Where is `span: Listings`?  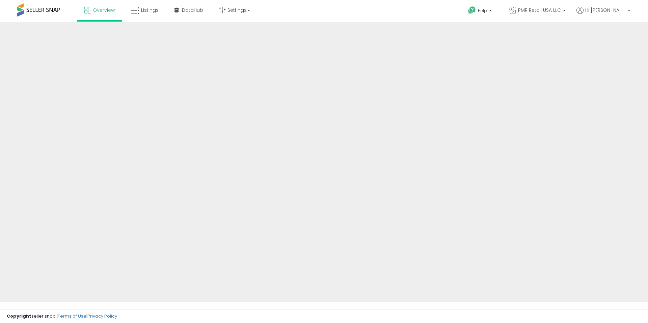
span: Listings is located at coordinates (150, 10).